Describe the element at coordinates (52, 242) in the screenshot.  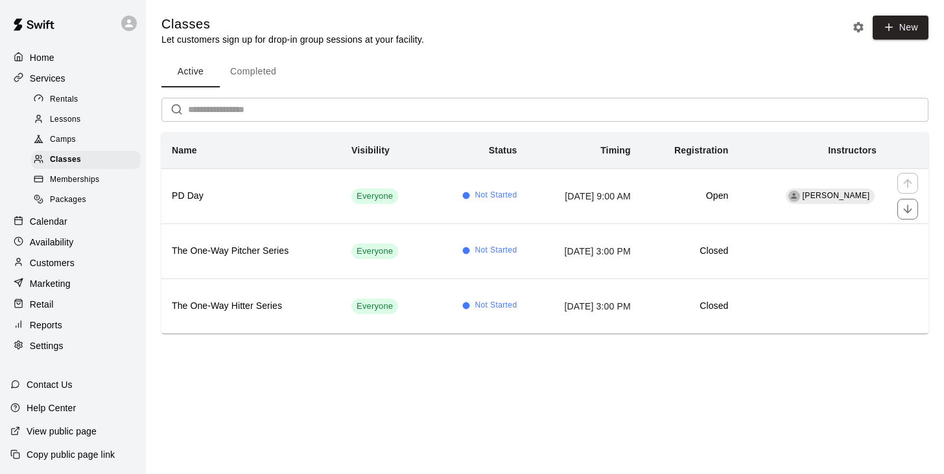
I see `p: Availability` at that location.